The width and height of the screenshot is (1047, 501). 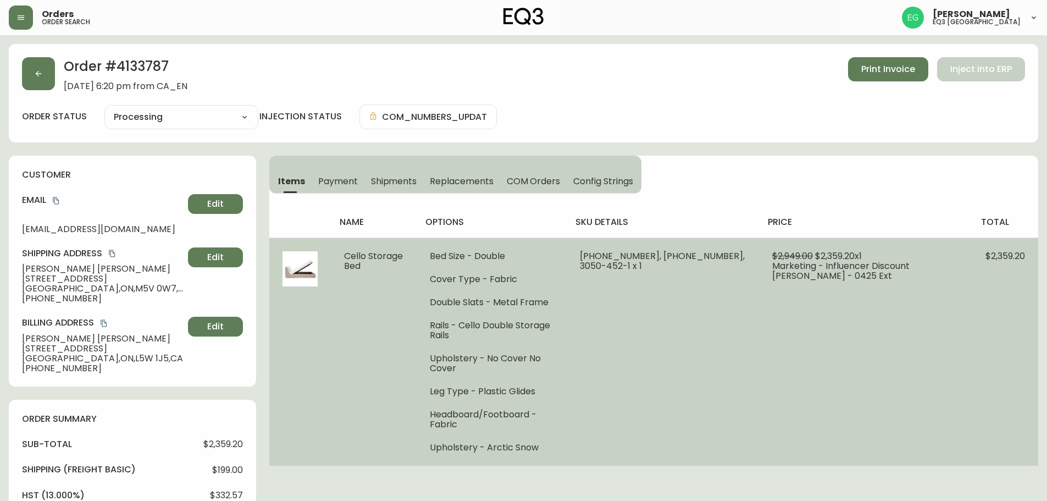 What do you see at coordinates (792, 255) in the screenshot?
I see `span: $2,949.00` at bounding box center [792, 255].